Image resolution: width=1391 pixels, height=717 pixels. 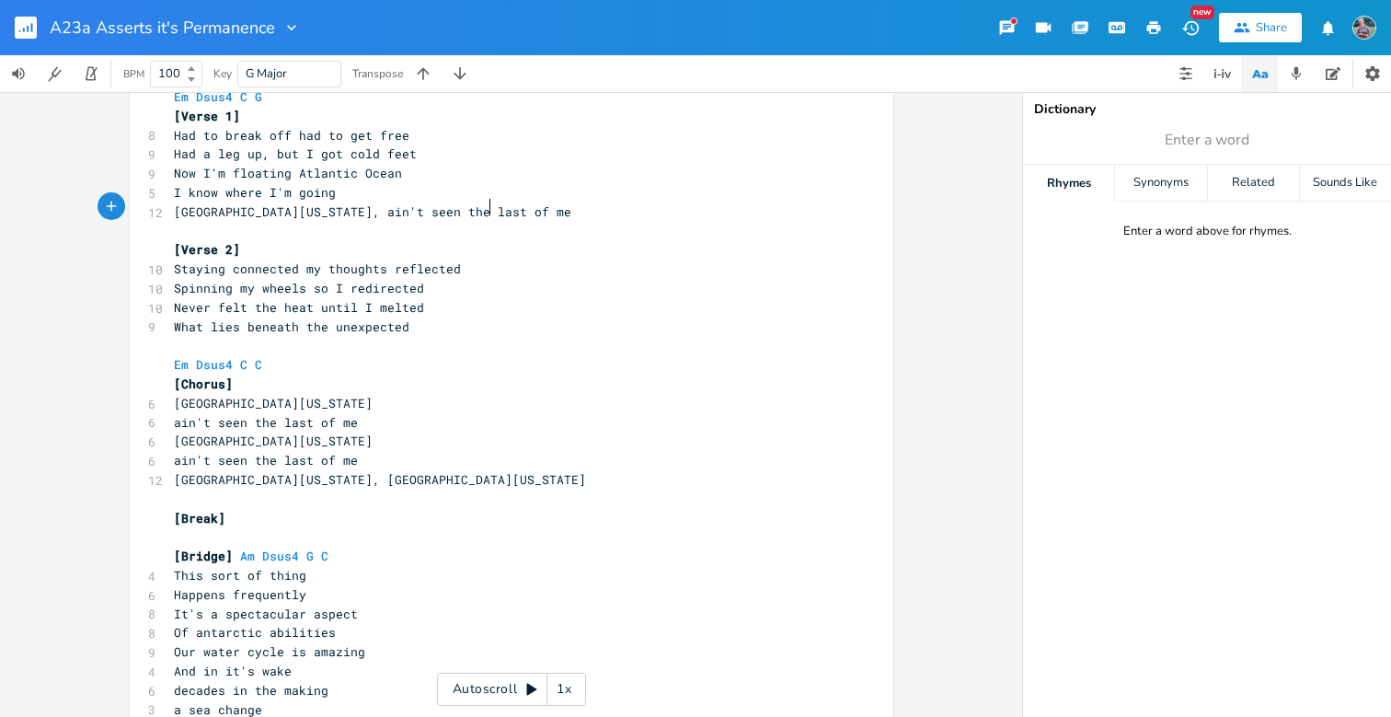 What do you see at coordinates (207, 116) in the screenshot?
I see `span: [Verse 1]` at bounding box center [207, 116].